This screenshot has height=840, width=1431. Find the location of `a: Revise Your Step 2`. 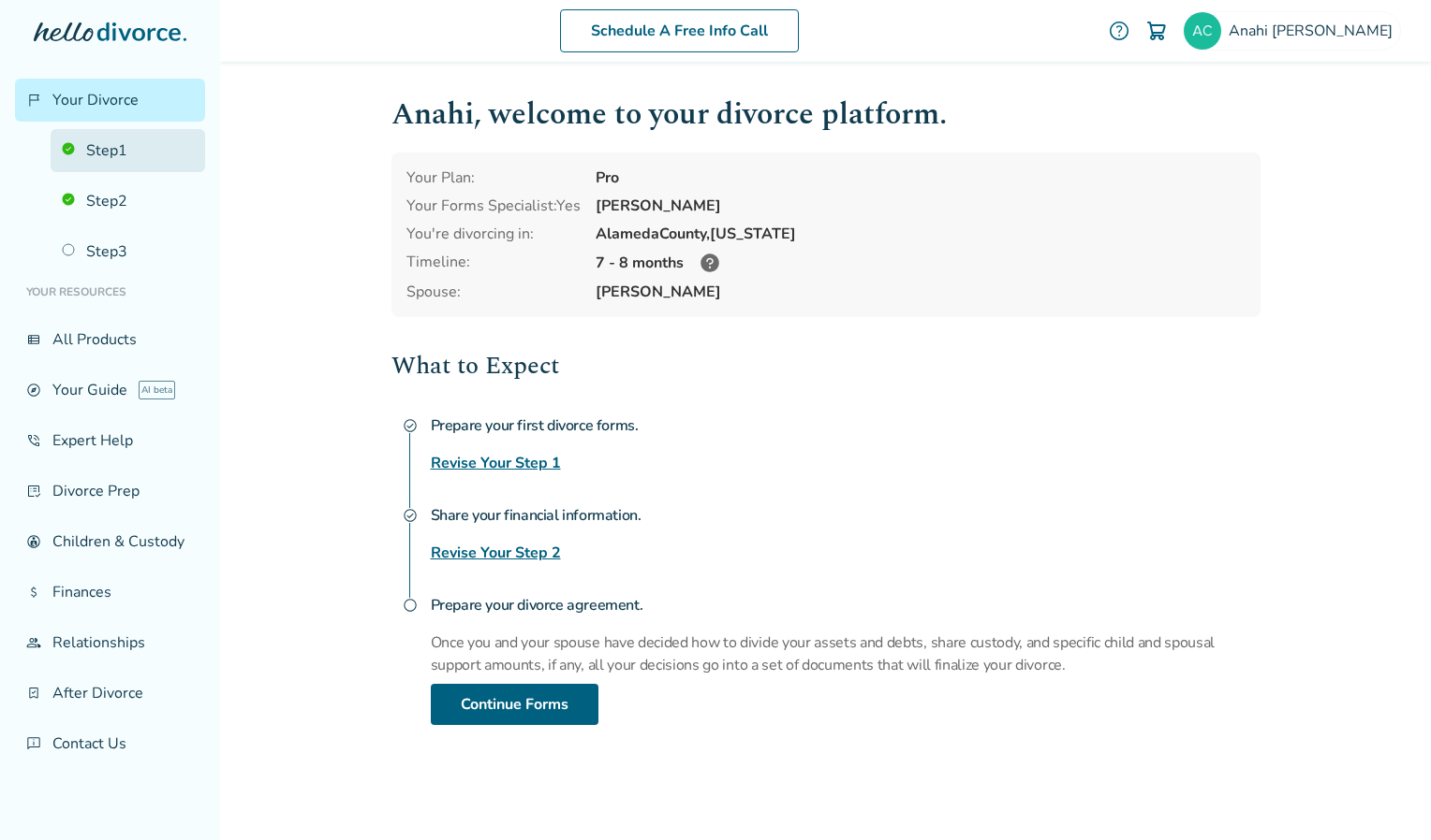

a: Revise Your Step 2 is located at coordinates (495, 554).